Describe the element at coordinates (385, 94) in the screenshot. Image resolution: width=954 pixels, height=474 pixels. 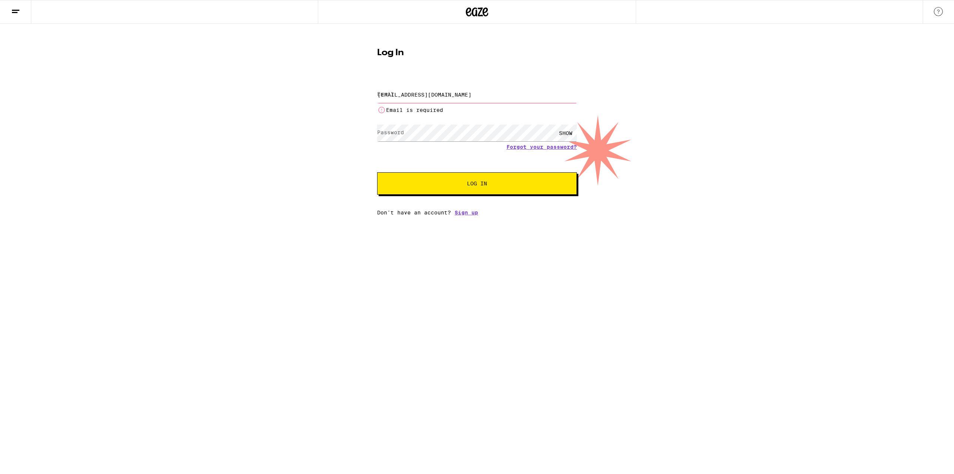
I see `label: Email` at that location.